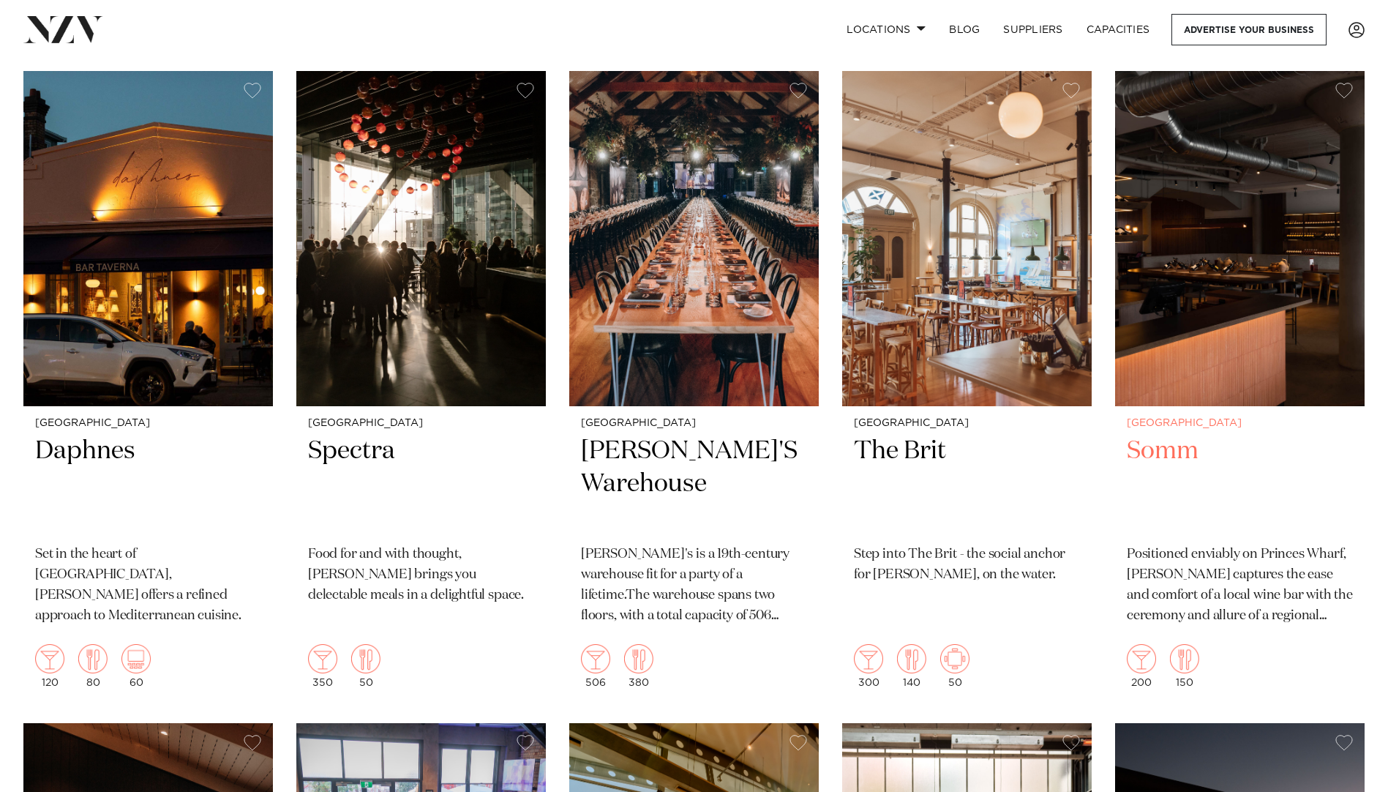 The width and height of the screenshot is (1388, 792). What do you see at coordinates (148, 238) in the screenshot?
I see `img: Exterior of Daphnes in Ponsonby` at bounding box center [148, 238].